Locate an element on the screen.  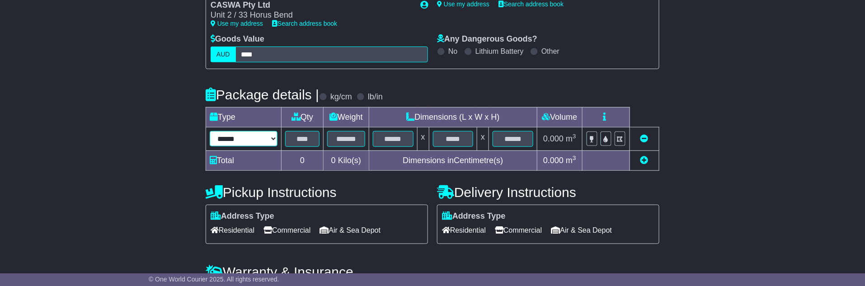
td: Dimensions (L x W x H) is located at coordinates (453, 117).